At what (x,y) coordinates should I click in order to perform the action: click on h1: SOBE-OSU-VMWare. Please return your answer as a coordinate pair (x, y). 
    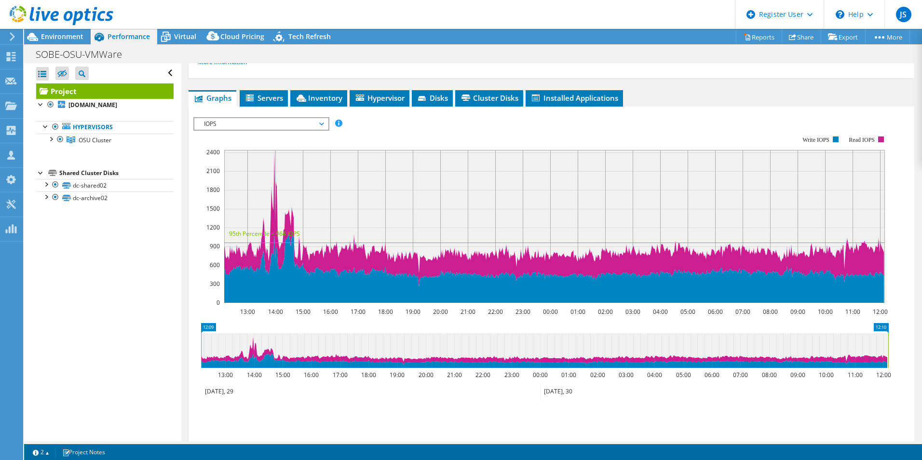
    Looking at the image, I should click on (84, 54).